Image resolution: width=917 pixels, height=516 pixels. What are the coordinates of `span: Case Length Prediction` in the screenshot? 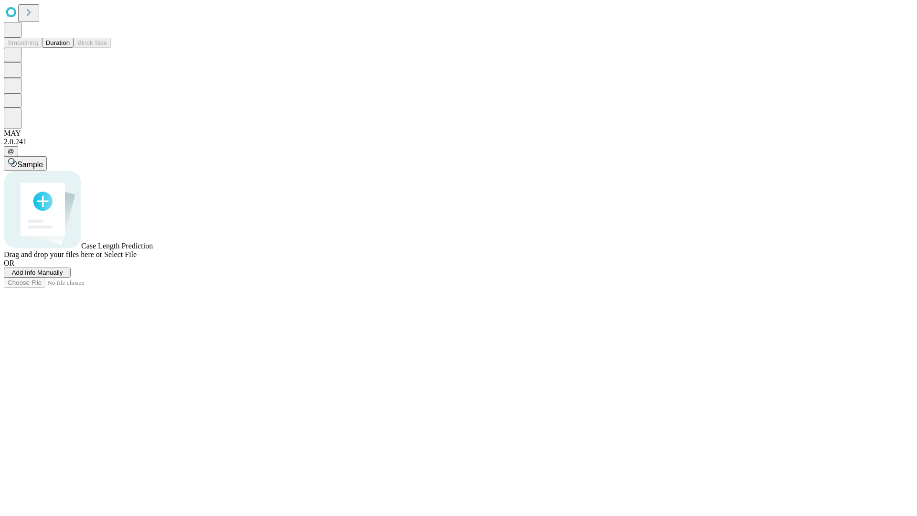 It's located at (117, 246).